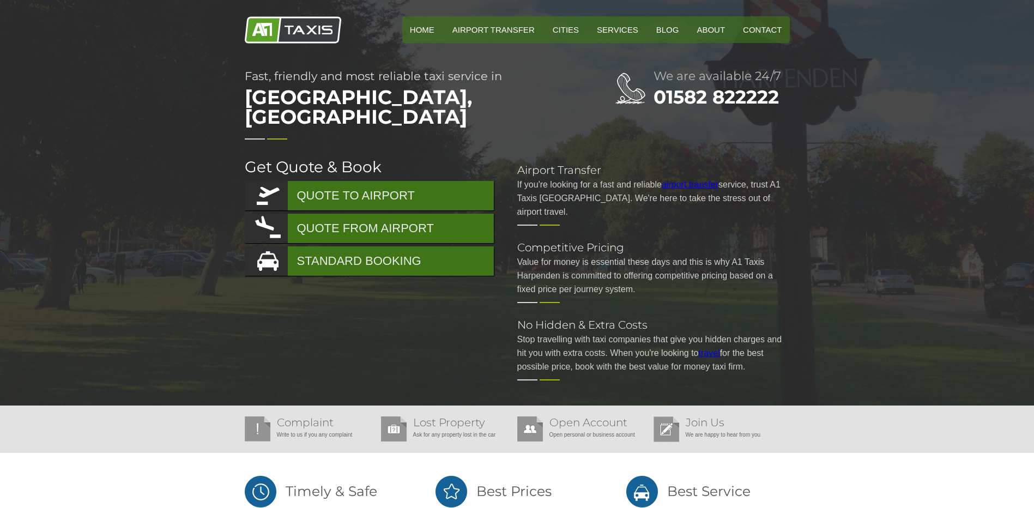  What do you see at coordinates (654, 353) in the screenshot?
I see `p: Stop travelling with taxi companies that give you hidden charges and hit you with extra costs. Wh...` at bounding box center [654, 353].